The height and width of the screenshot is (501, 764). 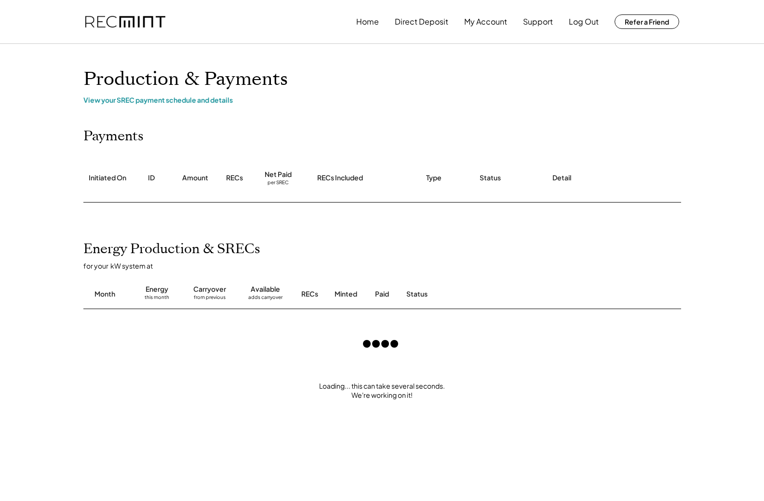 What do you see at coordinates (172, 249) in the screenshot?
I see `h2: Energy Production & SRECs` at bounding box center [172, 249].